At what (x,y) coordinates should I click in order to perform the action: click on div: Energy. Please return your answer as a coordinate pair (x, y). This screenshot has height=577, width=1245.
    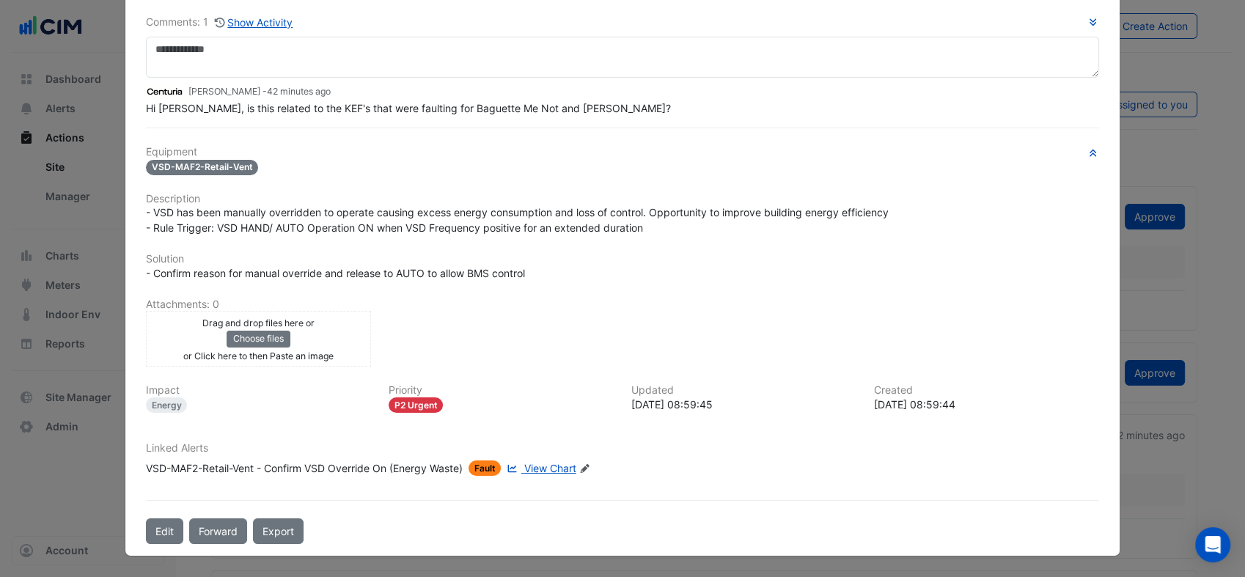
    Looking at the image, I should click on (166, 405).